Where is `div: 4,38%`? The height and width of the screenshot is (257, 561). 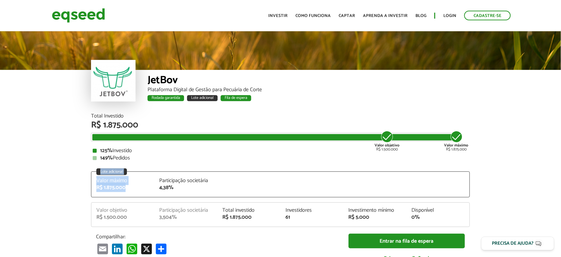
div: 4,38% is located at coordinates (186, 188).